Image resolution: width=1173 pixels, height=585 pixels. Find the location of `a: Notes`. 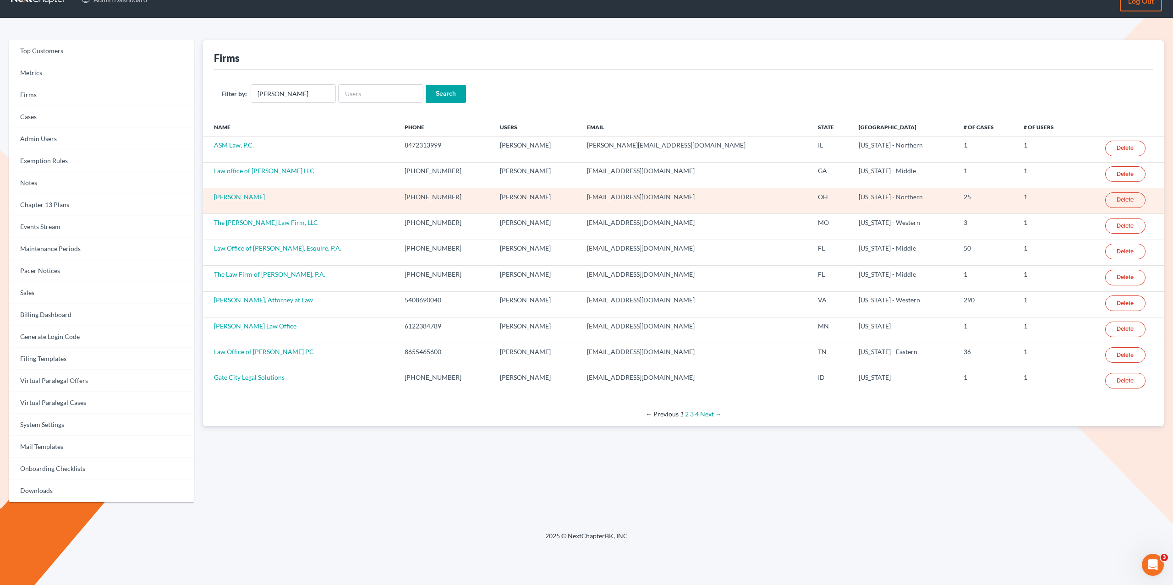

a: Notes is located at coordinates (101, 183).